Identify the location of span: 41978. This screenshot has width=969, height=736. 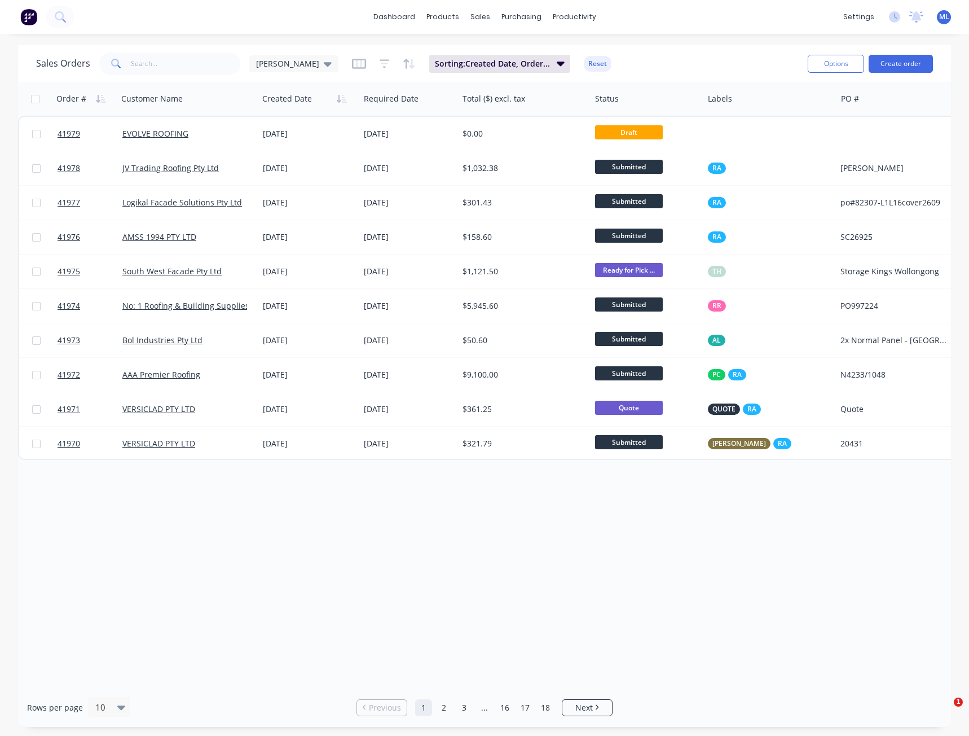
(69, 168).